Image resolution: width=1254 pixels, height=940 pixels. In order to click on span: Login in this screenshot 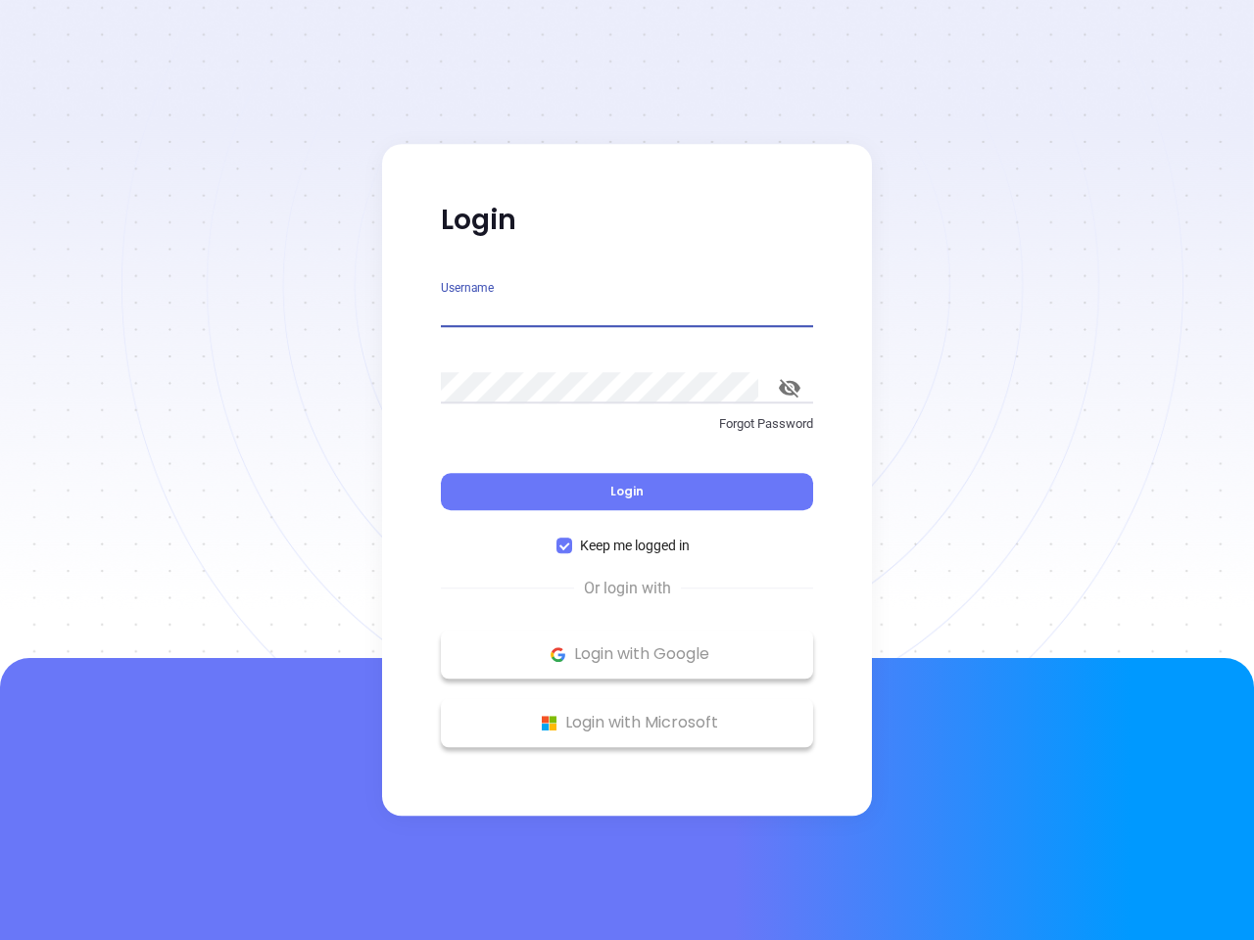, I will do `click(627, 491)`.